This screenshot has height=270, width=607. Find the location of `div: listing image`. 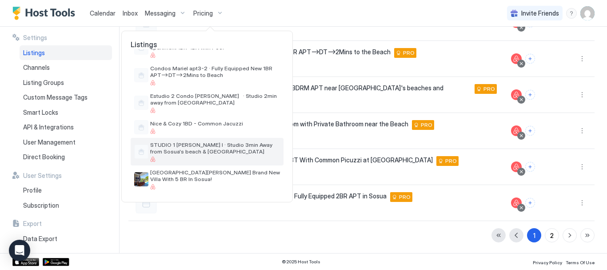

div: listing image is located at coordinates (141, 179).